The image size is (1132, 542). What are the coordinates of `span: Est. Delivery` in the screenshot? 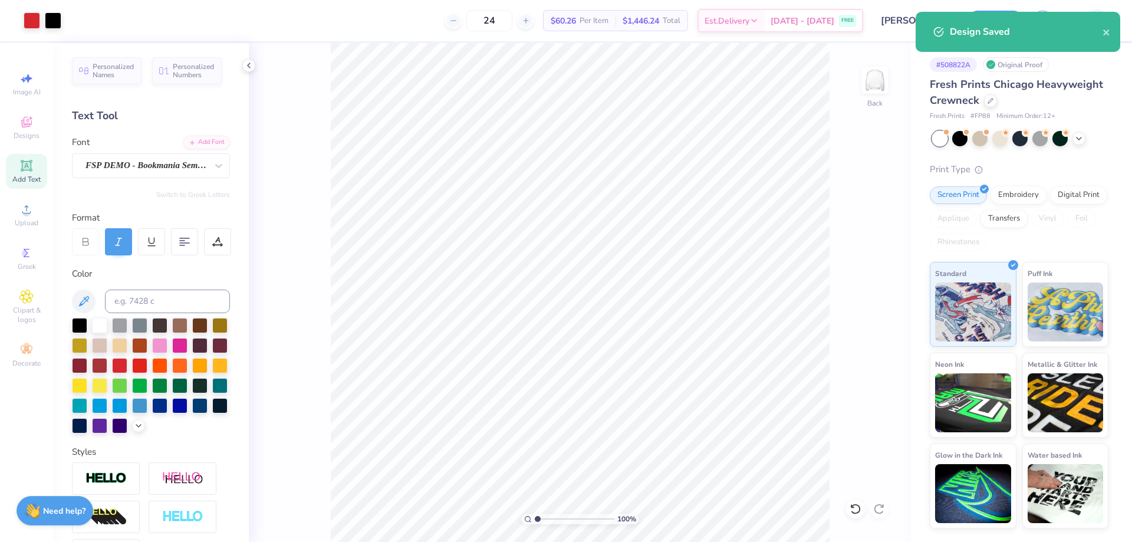 It's located at (727, 21).